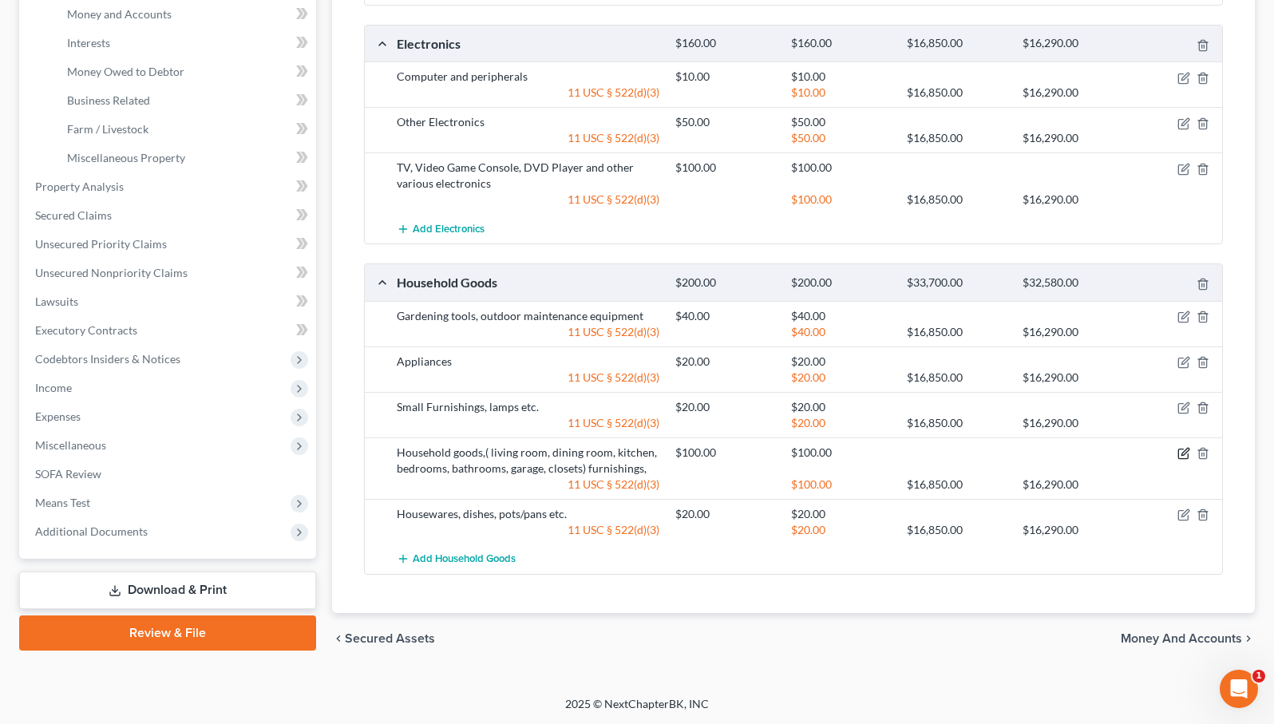  What do you see at coordinates (456, 559) in the screenshot?
I see `button: Add Household Goods` at bounding box center [456, 559].